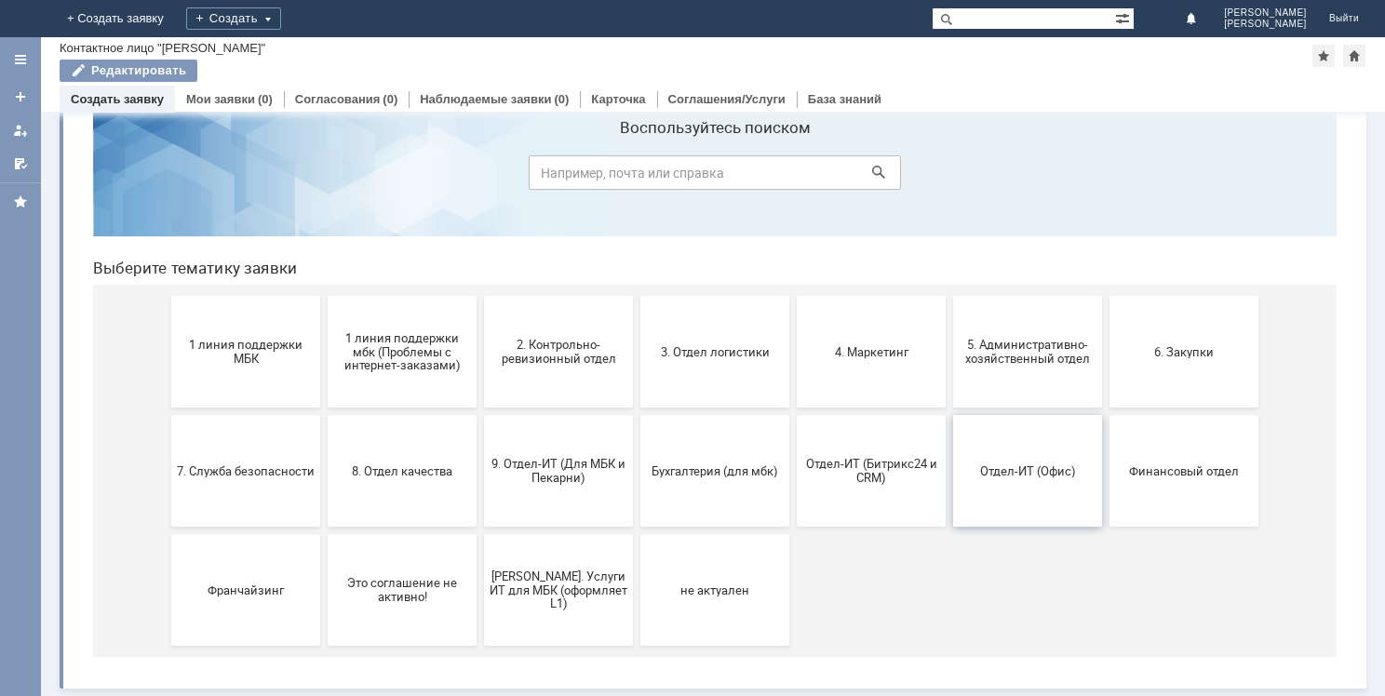  What do you see at coordinates (480, 279) in the screenshot?
I see `button: 2. Контрольно-ревизионный отдел` at bounding box center [480, 279].